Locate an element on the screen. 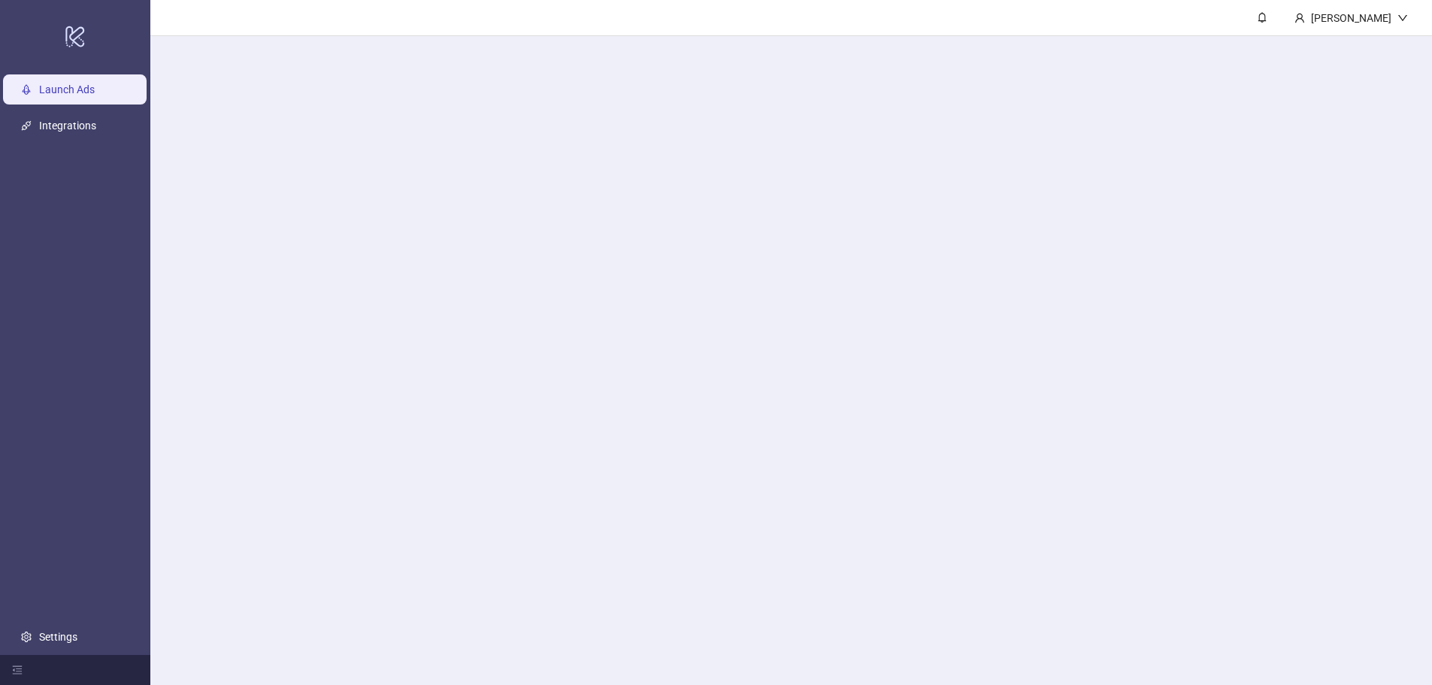  span: down is located at coordinates (1403, 18).